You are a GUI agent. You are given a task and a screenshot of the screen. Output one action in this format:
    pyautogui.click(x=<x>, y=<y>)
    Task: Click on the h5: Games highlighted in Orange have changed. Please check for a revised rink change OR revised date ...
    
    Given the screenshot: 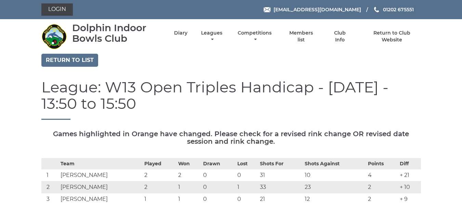 What is the action you would take?
    pyautogui.click(x=231, y=137)
    